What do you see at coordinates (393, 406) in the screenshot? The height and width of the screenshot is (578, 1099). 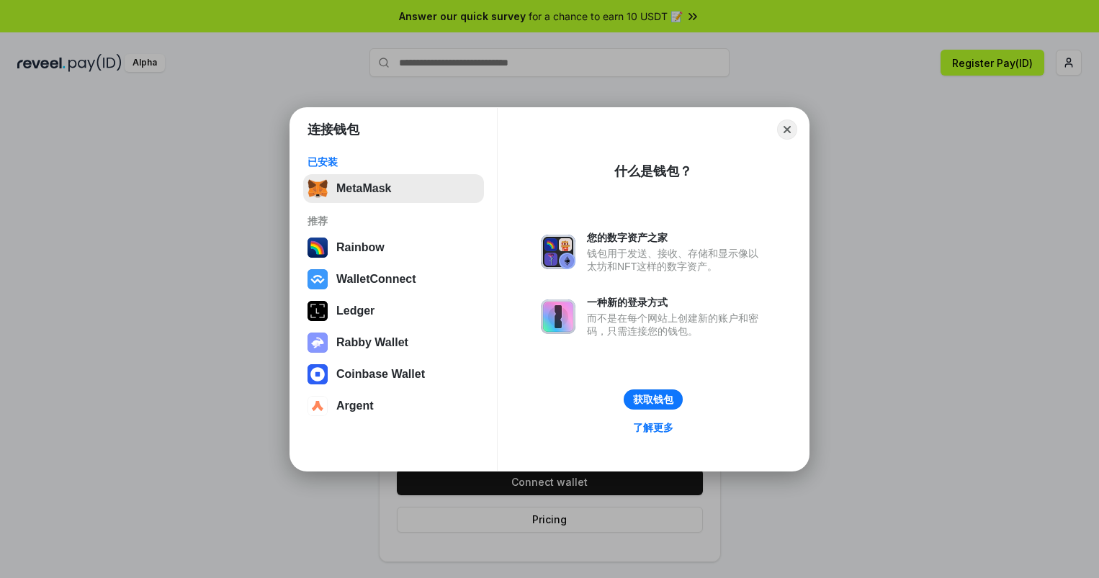 I see `button: Argent` at bounding box center [393, 406].